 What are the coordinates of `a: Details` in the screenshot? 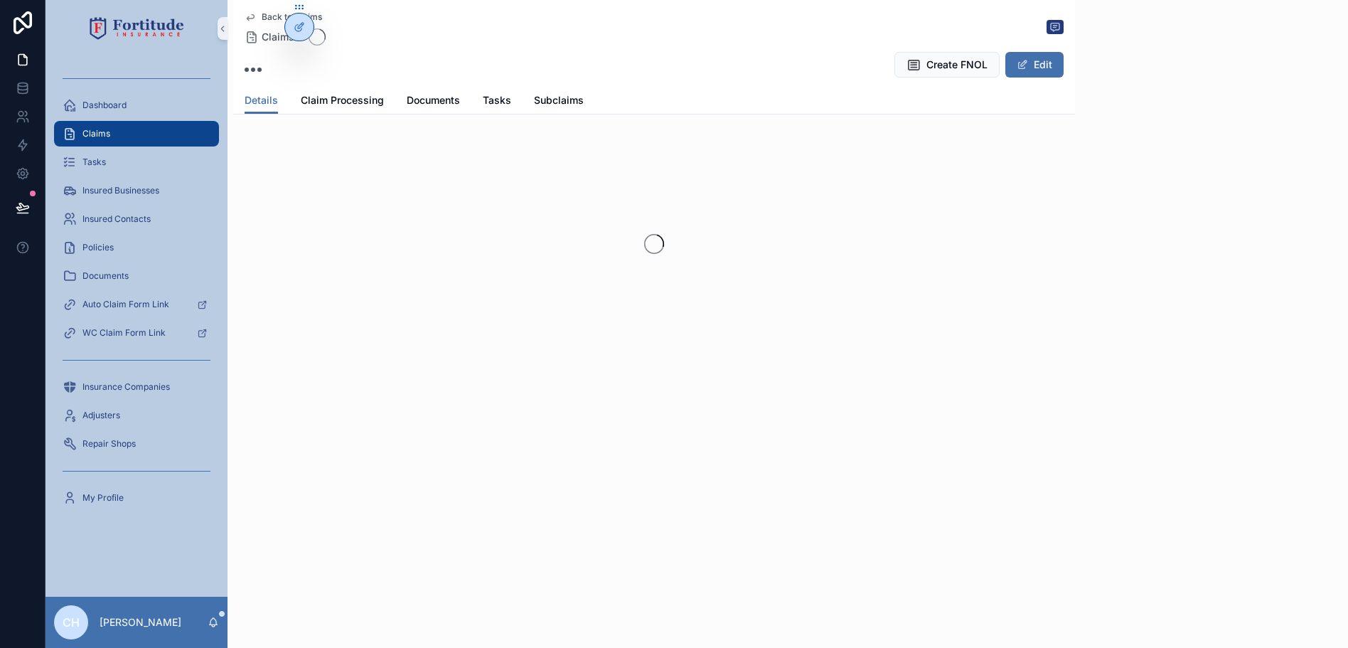 It's located at (261, 101).